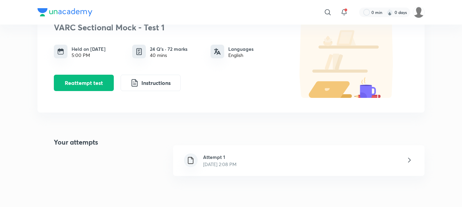 The width and height of the screenshot is (462, 207). What do you see at coordinates (241, 55) in the screenshot?
I see `div: English` at bounding box center [241, 55].